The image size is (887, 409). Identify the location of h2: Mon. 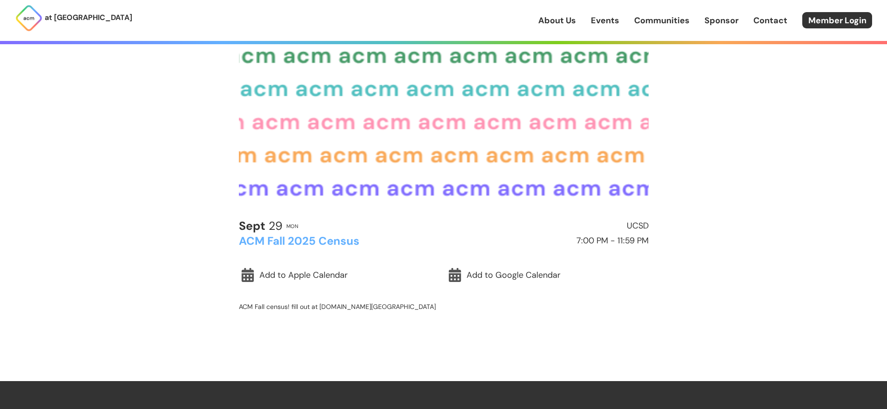
(292, 226).